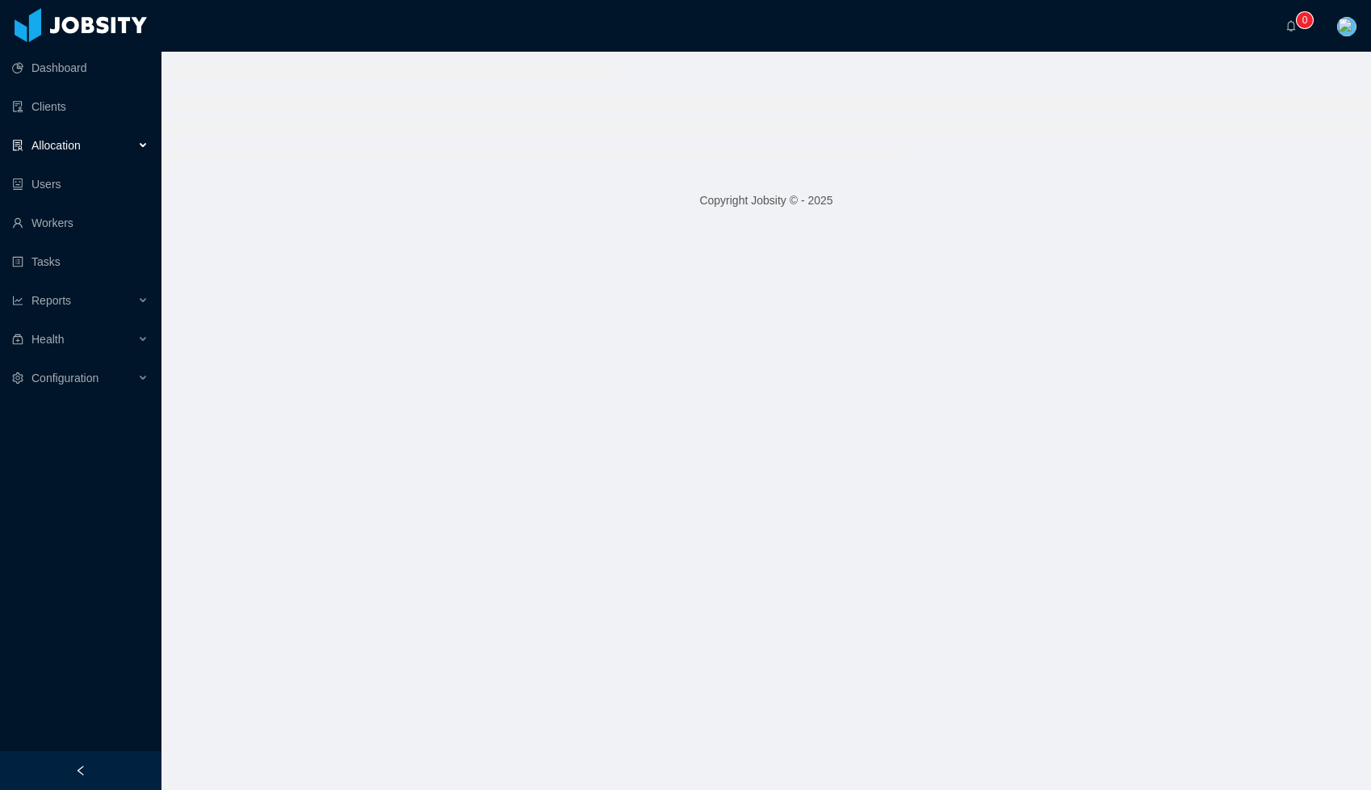 This screenshot has height=790, width=1371. Describe the element at coordinates (51, 300) in the screenshot. I see `span: Reports` at that location.